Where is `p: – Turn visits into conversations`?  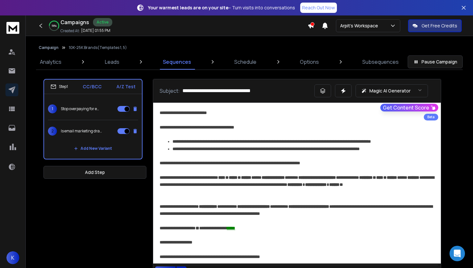
p: – Turn visits into conversations is located at coordinates (221, 8).